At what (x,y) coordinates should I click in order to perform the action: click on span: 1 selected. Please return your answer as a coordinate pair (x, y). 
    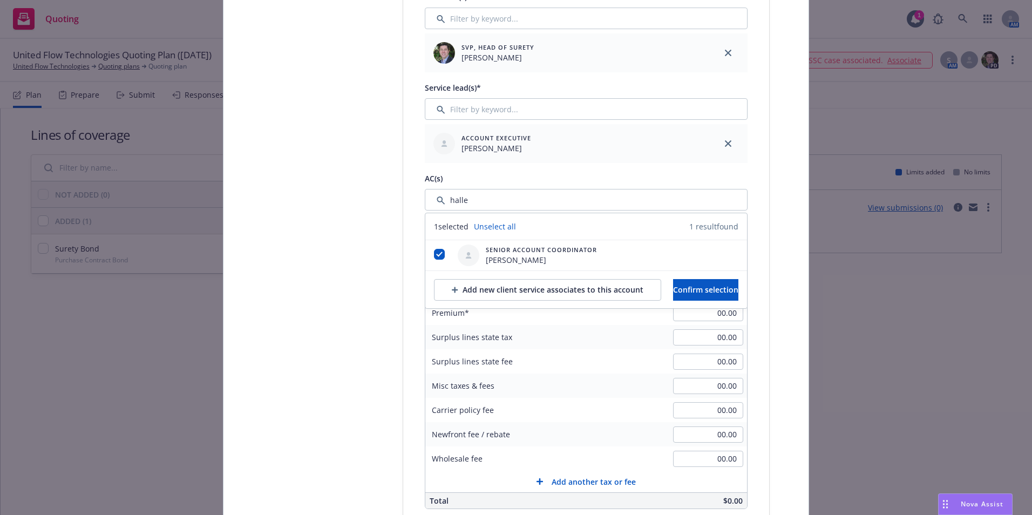
    Looking at the image, I should click on (451, 226).